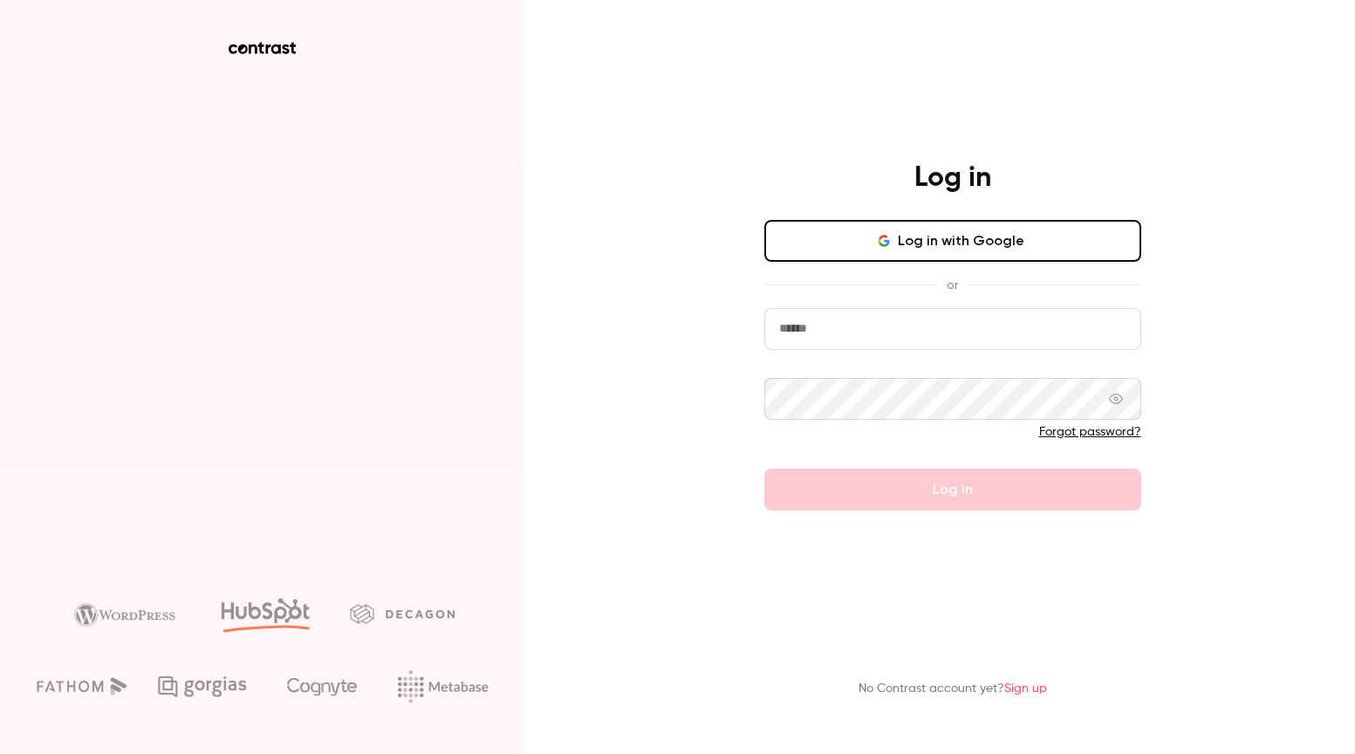 The height and width of the screenshot is (754, 1355). What do you see at coordinates (1025, 688) in the screenshot?
I see `a: Sign up` at bounding box center [1025, 688].